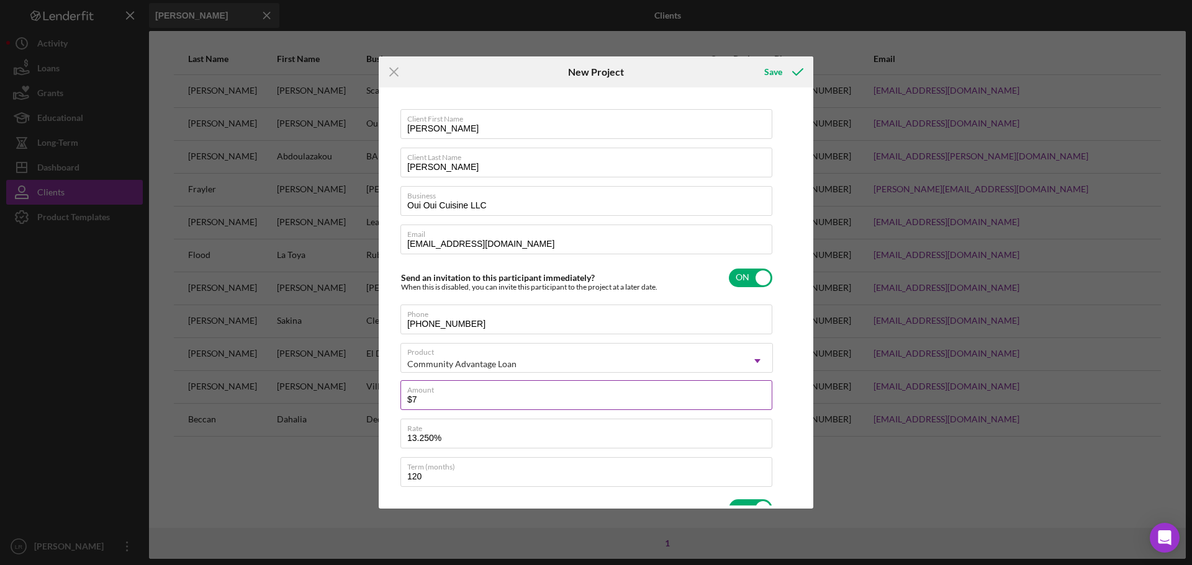 The height and width of the screenshot is (565, 1192). What do you see at coordinates (590, 232) in the screenshot?
I see `label: Email` at bounding box center [590, 232].